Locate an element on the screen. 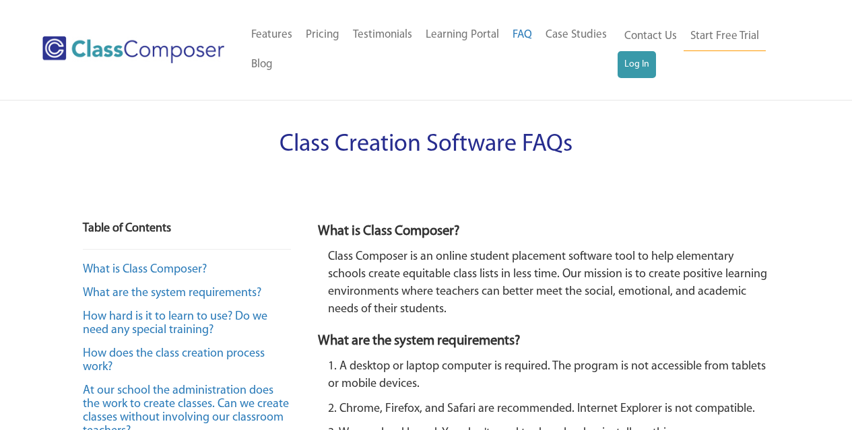 This screenshot has height=430, width=852. strong: What is Class Composer? is located at coordinates (389, 231).